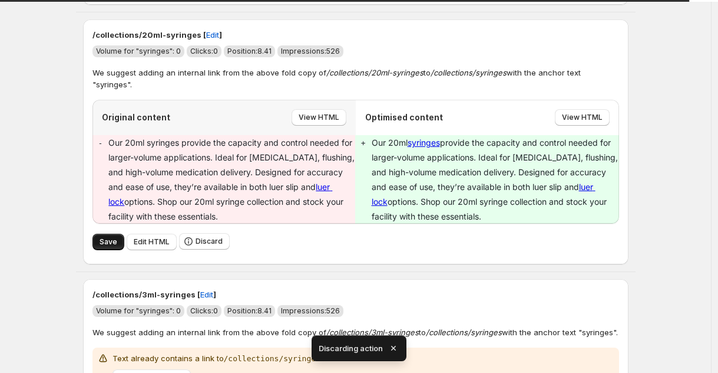 Image resolution: width=718 pixels, height=373 pixels. What do you see at coordinates (373, 332) in the screenshot?
I see `em: /collections/3ml-syringes` at bounding box center [373, 332].